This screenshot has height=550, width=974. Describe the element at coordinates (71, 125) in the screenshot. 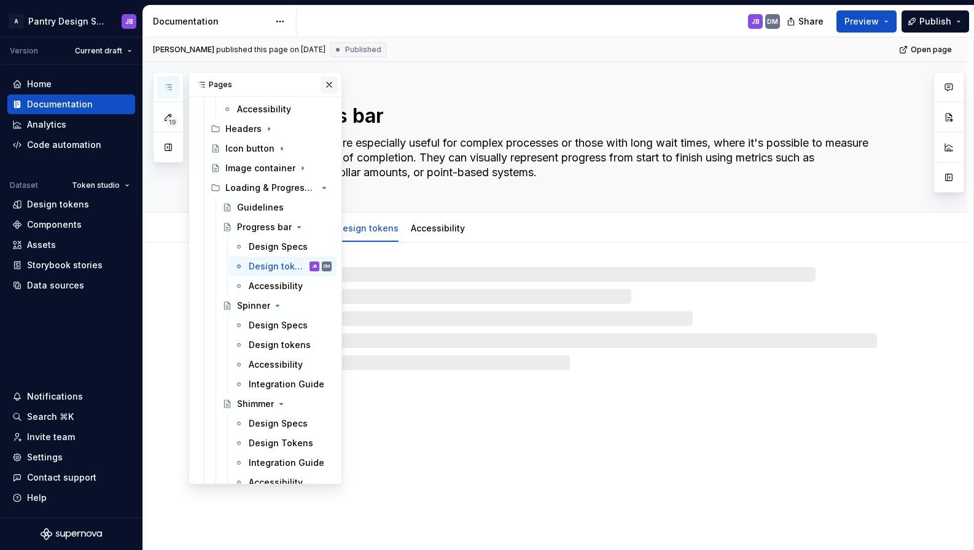

I see `a: Analytics` at that location.